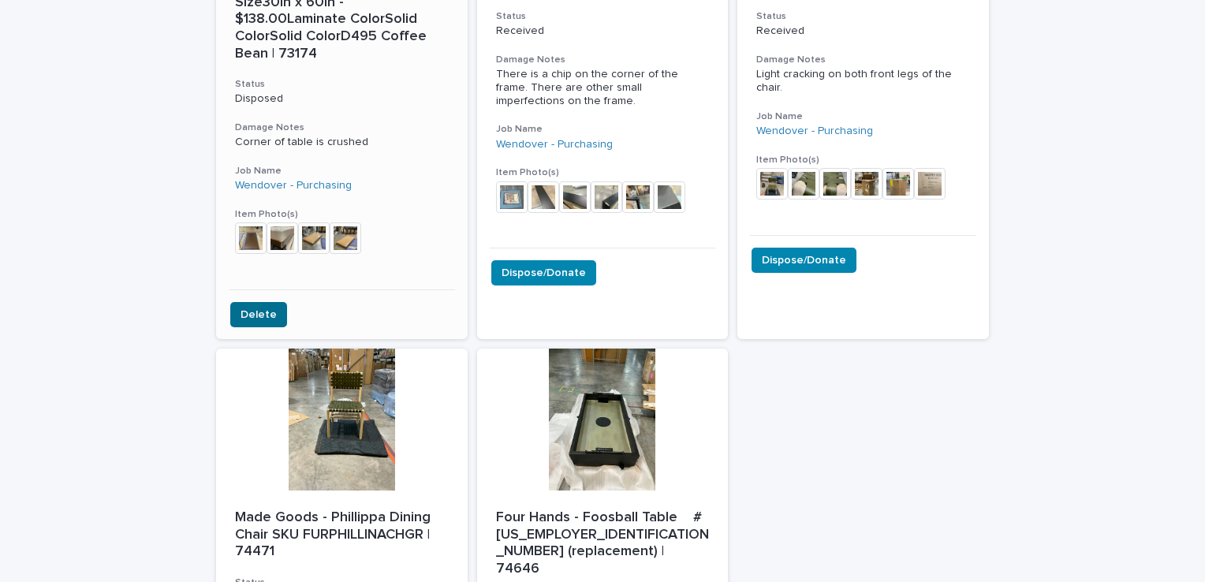 The height and width of the screenshot is (582, 1205). I want to click on button: Delete, so click(259, 315).